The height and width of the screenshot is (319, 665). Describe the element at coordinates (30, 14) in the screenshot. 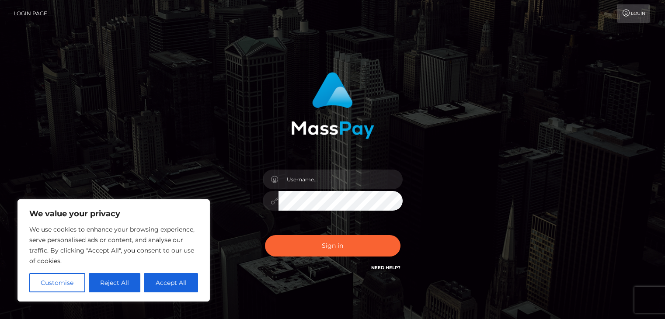

I see `a: Login Page` at that location.